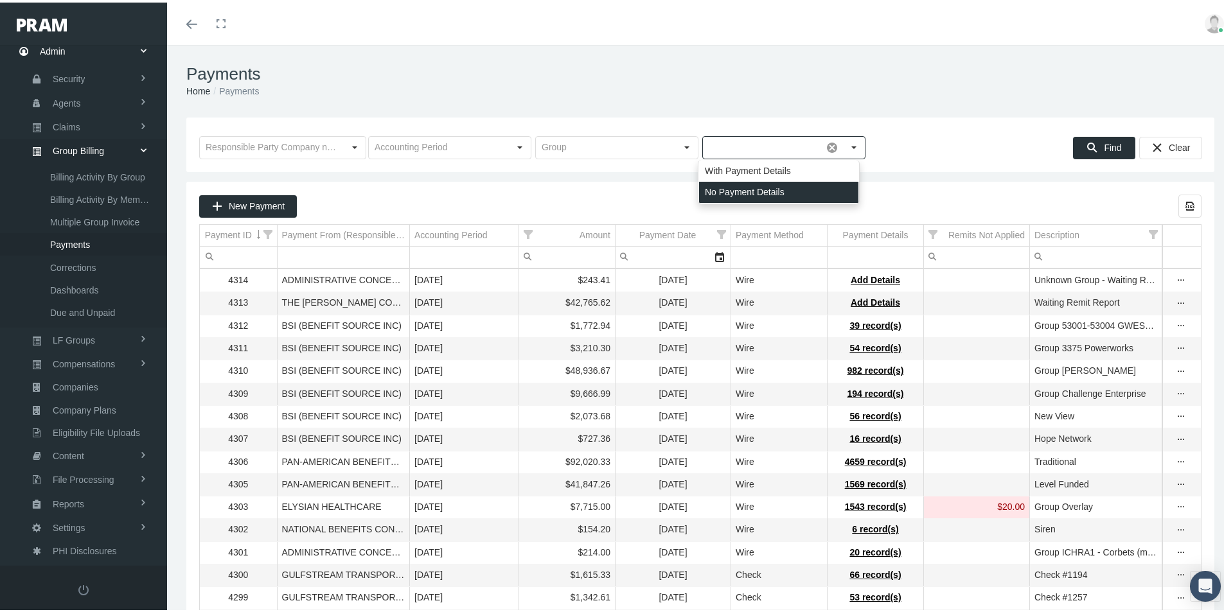 The image size is (1224, 612). Describe the element at coordinates (94, 220) in the screenshot. I see `span: Multiple Group Invoice` at that location.